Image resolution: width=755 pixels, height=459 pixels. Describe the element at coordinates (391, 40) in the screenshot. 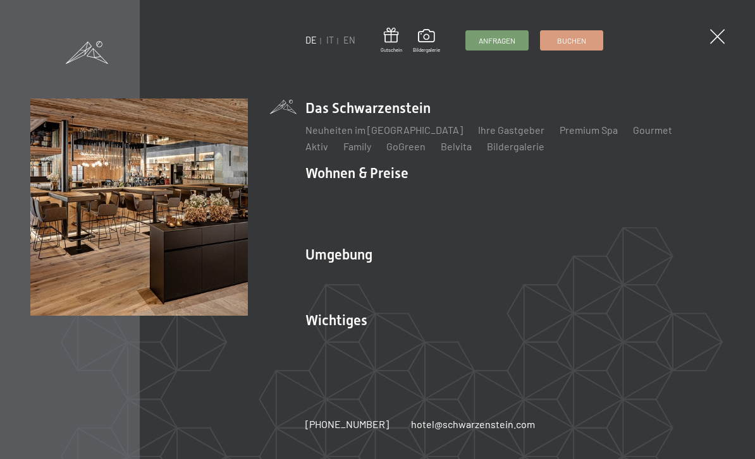

I see `a: Gutschein` at that location.